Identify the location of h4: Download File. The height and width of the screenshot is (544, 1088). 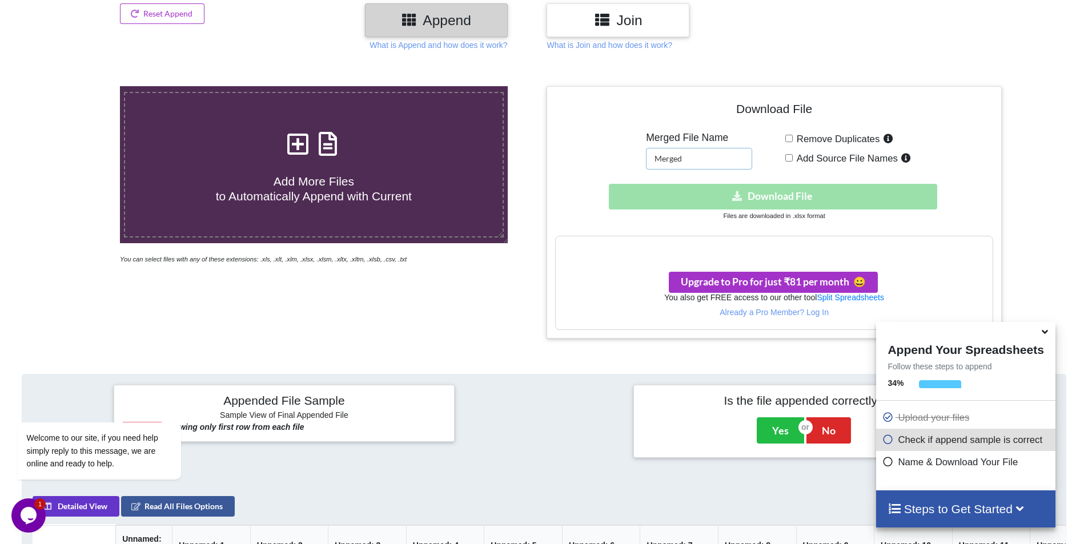
(774, 111).